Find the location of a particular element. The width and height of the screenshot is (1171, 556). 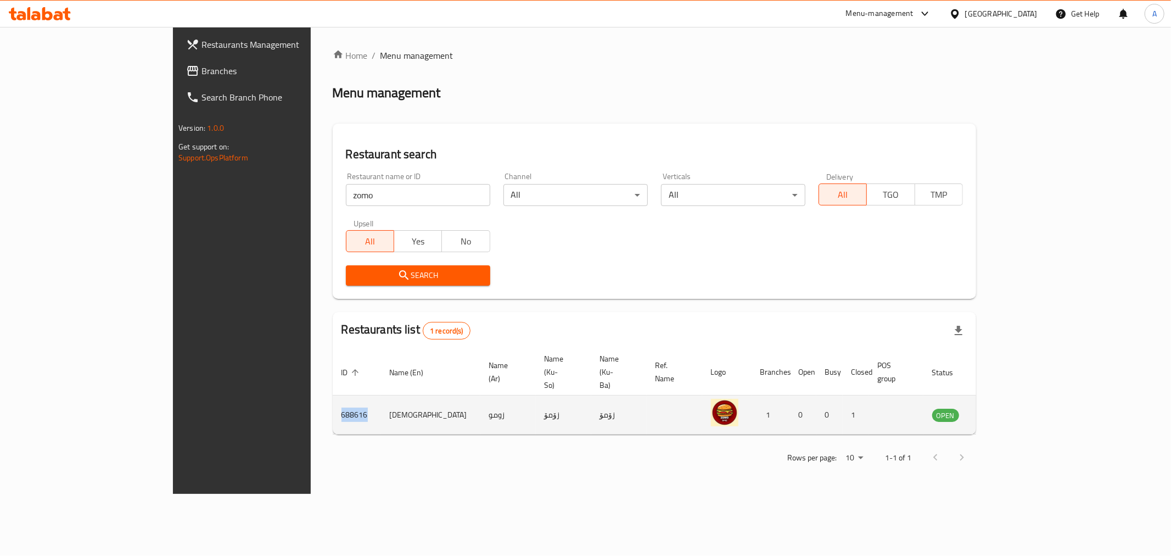

span: 1.0.0 is located at coordinates (215, 128).